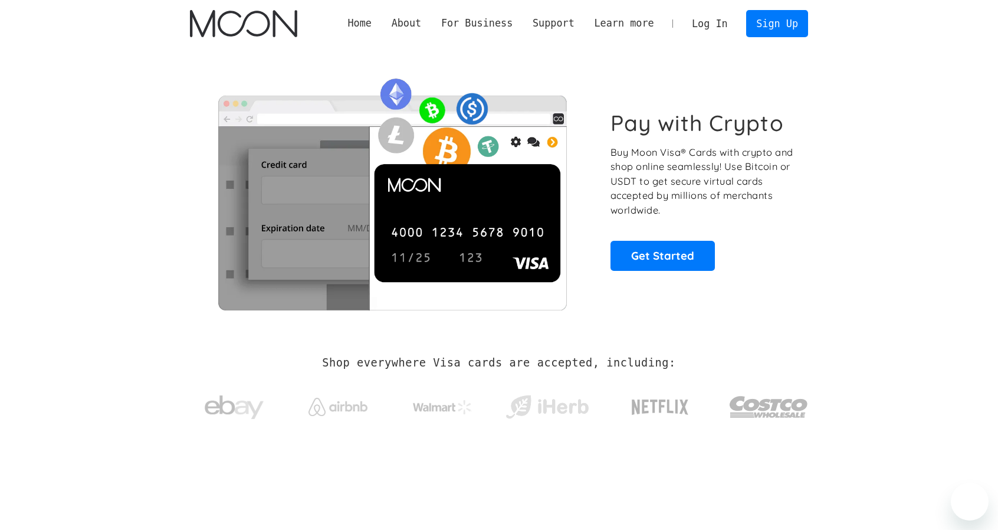  What do you see at coordinates (407, 23) in the screenshot?
I see `div: About` at bounding box center [407, 23].